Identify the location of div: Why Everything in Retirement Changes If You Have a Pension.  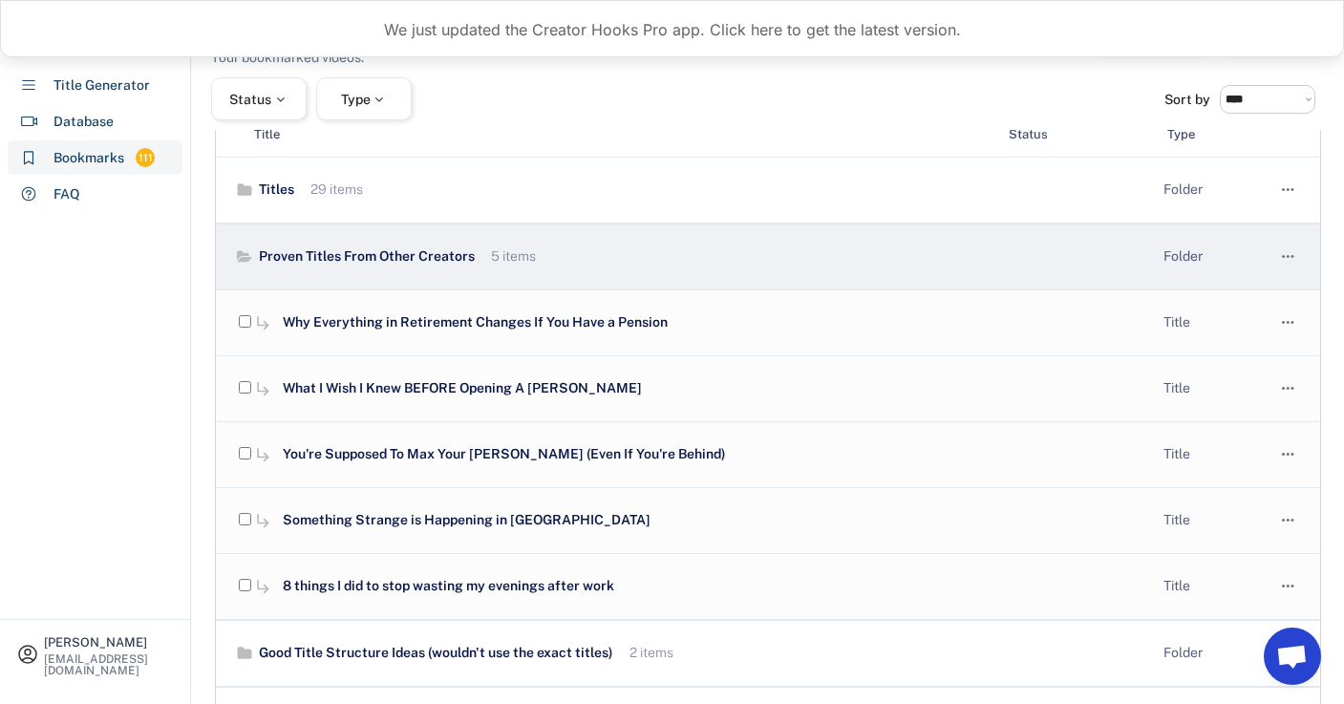
(633, 323).